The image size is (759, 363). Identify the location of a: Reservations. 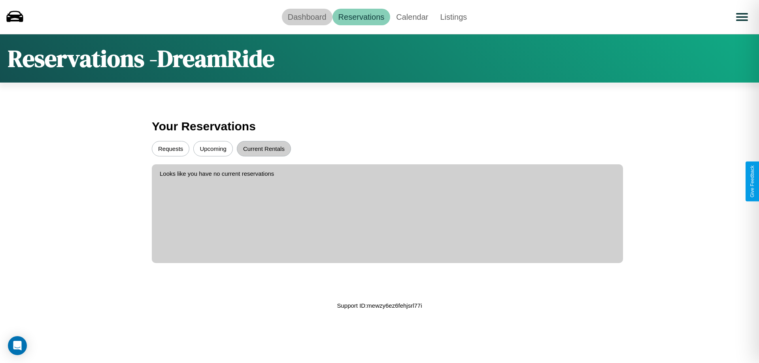
(361, 17).